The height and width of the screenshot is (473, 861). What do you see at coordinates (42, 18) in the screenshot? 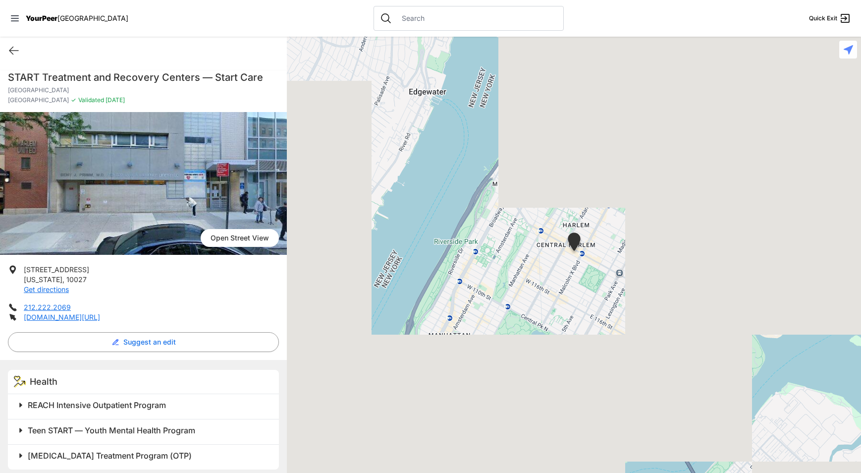
I see `span: YourPeer` at bounding box center [42, 18].